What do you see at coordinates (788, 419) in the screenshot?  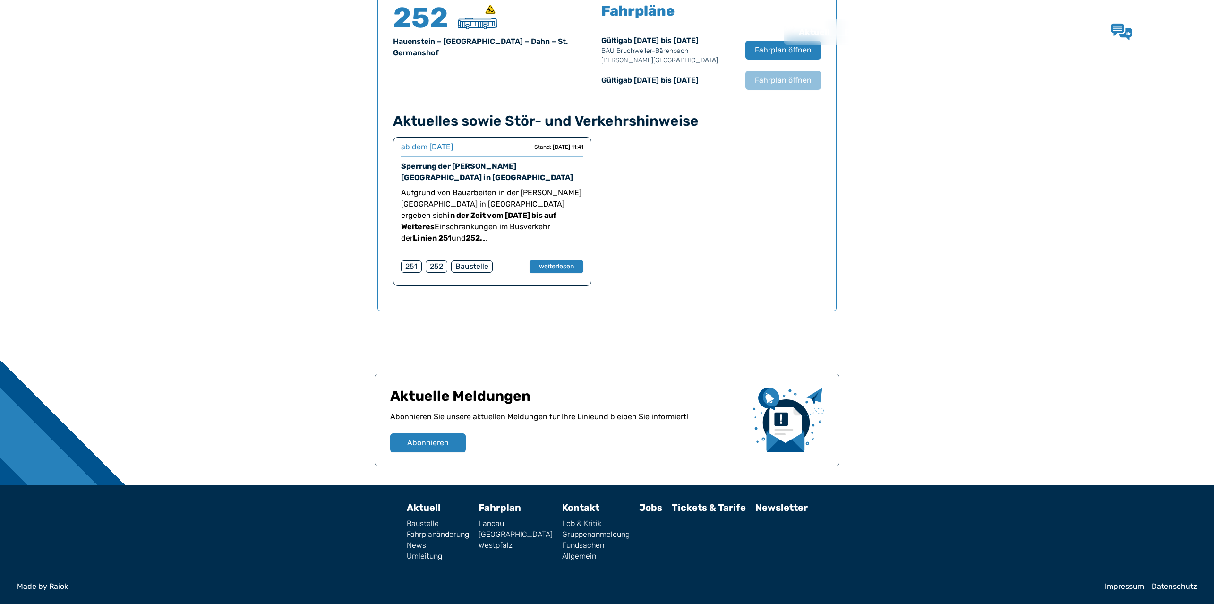 I see `img: newsletter` at bounding box center [788, 419].